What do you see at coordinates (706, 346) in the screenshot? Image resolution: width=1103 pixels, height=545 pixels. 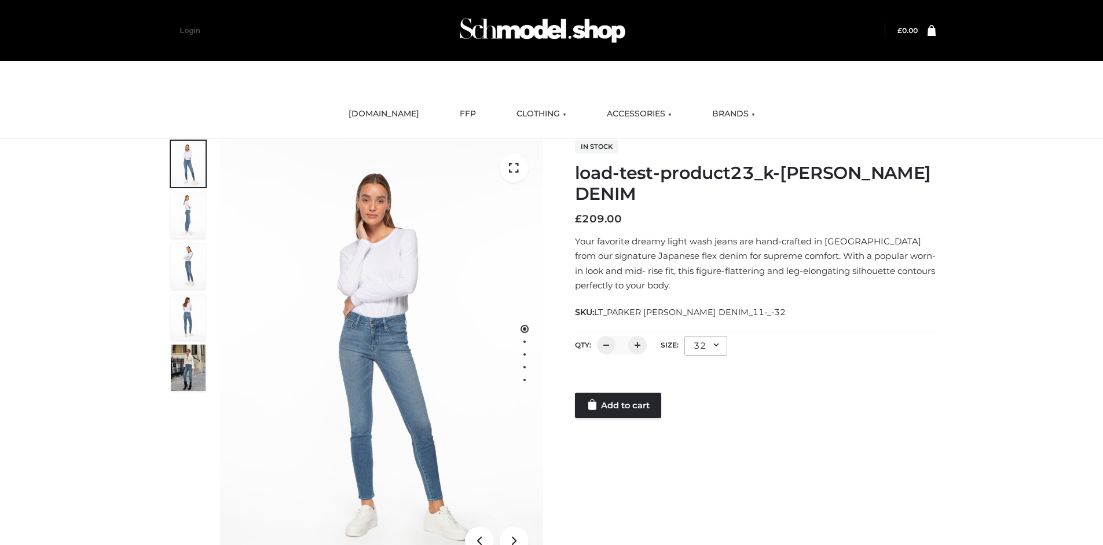 I see `div: 32` at bounding box center [706, 346].